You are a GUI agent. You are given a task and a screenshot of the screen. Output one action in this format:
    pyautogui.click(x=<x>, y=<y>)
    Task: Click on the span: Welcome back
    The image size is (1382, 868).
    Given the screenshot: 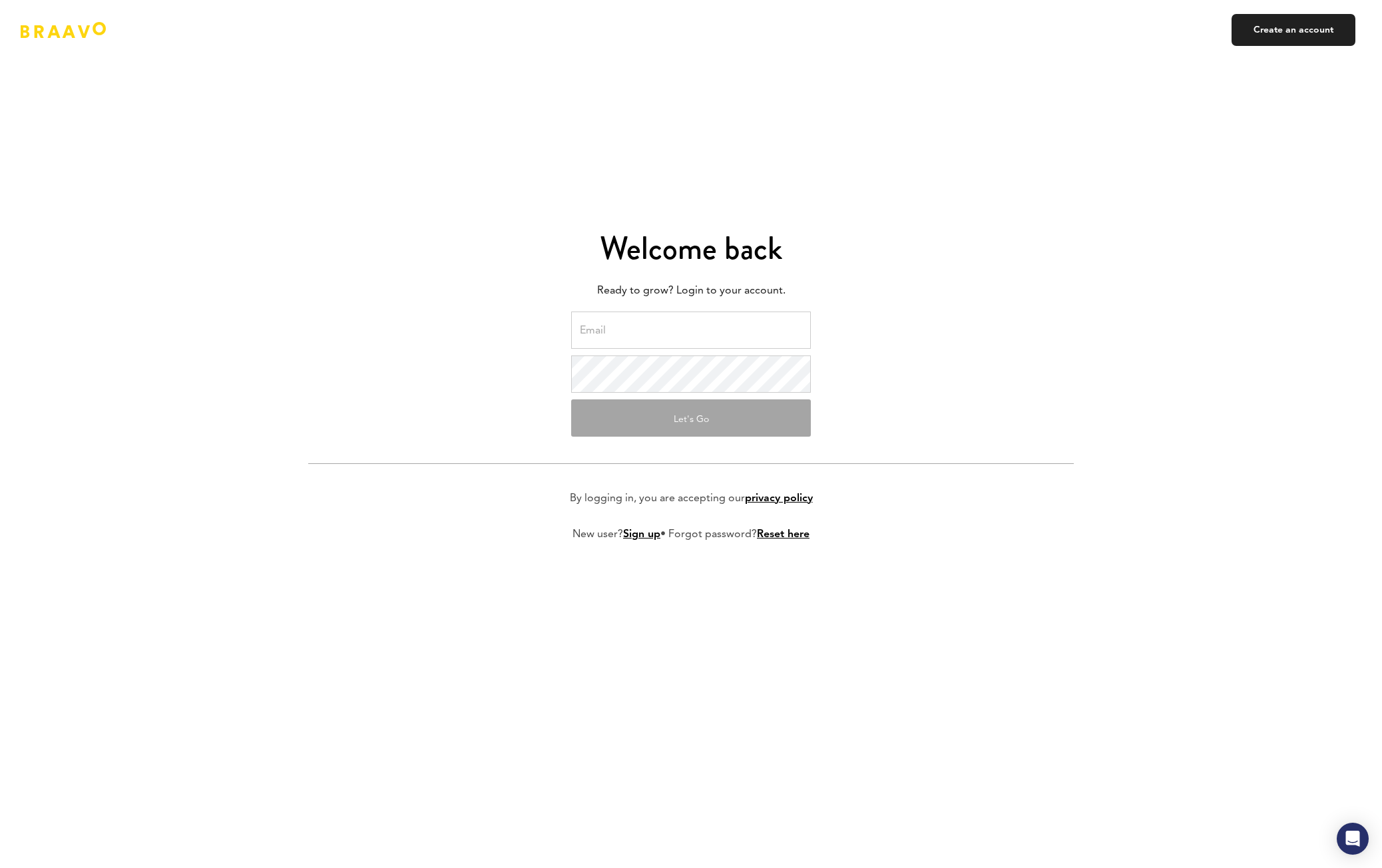 What is the action you would take?
    pyautogui.click(x=691, y=248)
    